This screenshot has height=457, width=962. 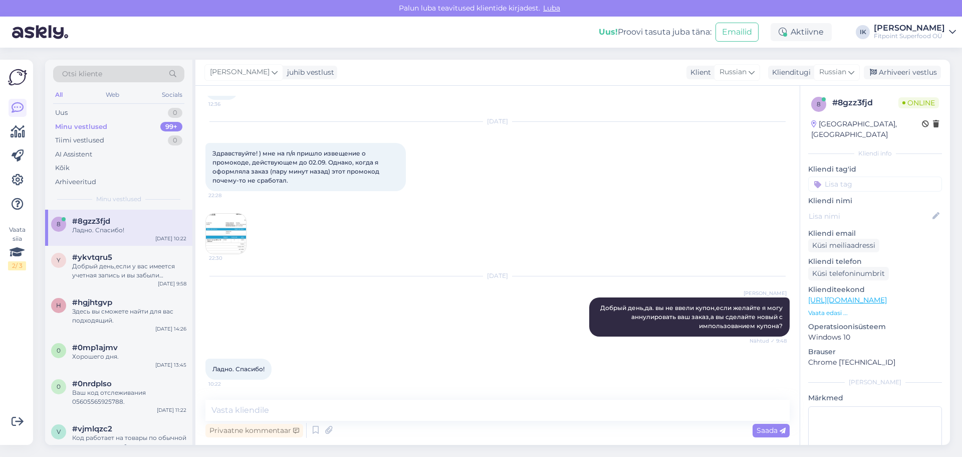 I want to click on div: Ладно. Спасибо!, so click(x=129, y=230).